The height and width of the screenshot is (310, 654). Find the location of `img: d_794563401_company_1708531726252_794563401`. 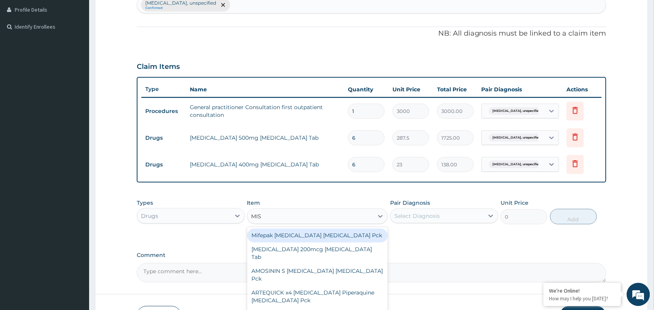

img: d_794563401_company_1708531726252_794563401 is located at coordinates (23, 48).